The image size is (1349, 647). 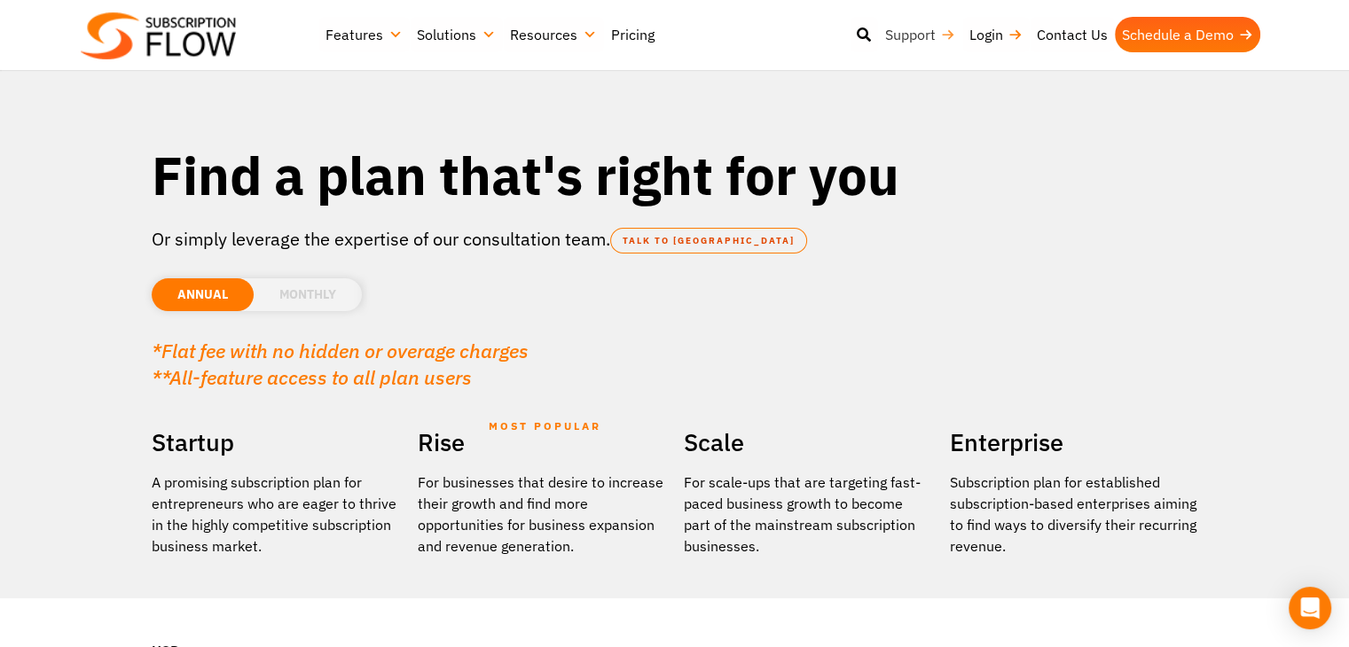 What do you see at coordinates (542, 514) in the screenshot?
I see `div: For businesses that desire to increase their growth and find more opportunities for business expa...` at bounding box center [542, 514].